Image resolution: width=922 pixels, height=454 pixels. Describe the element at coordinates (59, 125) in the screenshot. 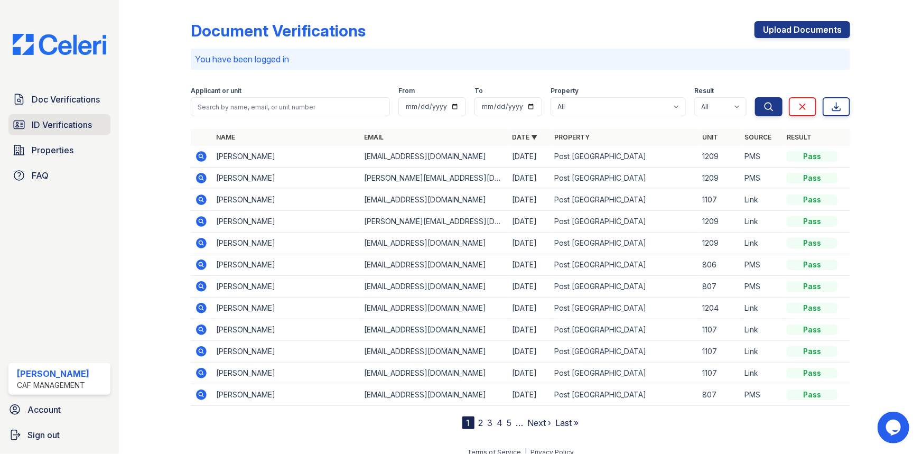

I see `a: ID Verifications` at that location.